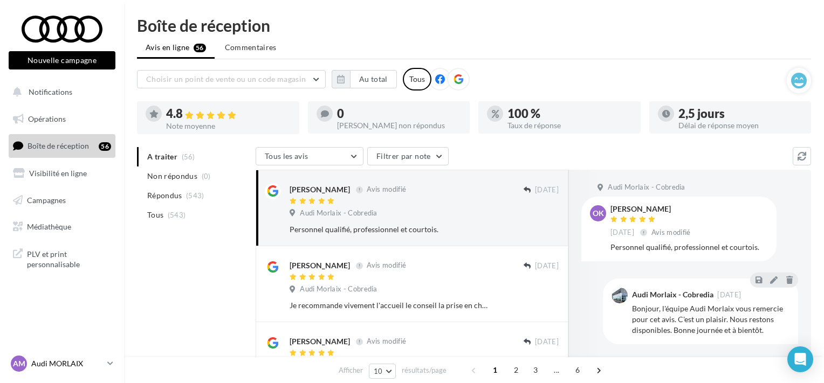  What do you see at coordinates (800, 360) in the screenshot?
I see `div: Open Intercom Messenger` at bounding box center [800, 360].